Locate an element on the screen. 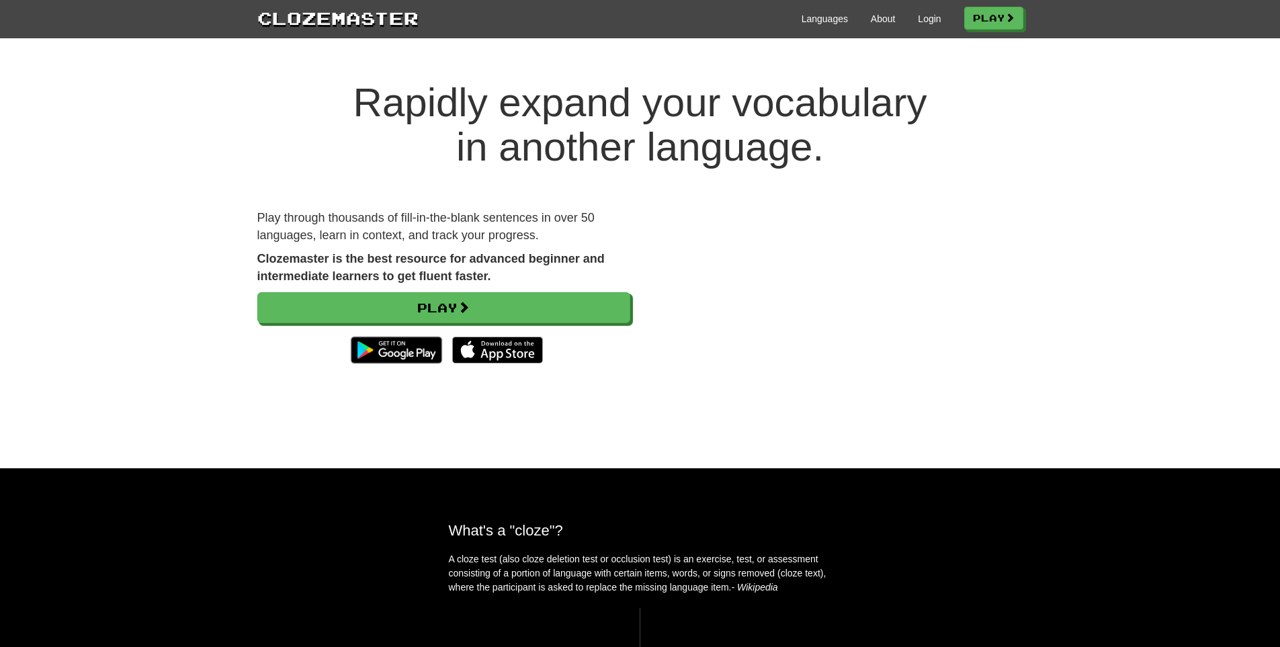  a: Languages is located at coordinates (824, 19).